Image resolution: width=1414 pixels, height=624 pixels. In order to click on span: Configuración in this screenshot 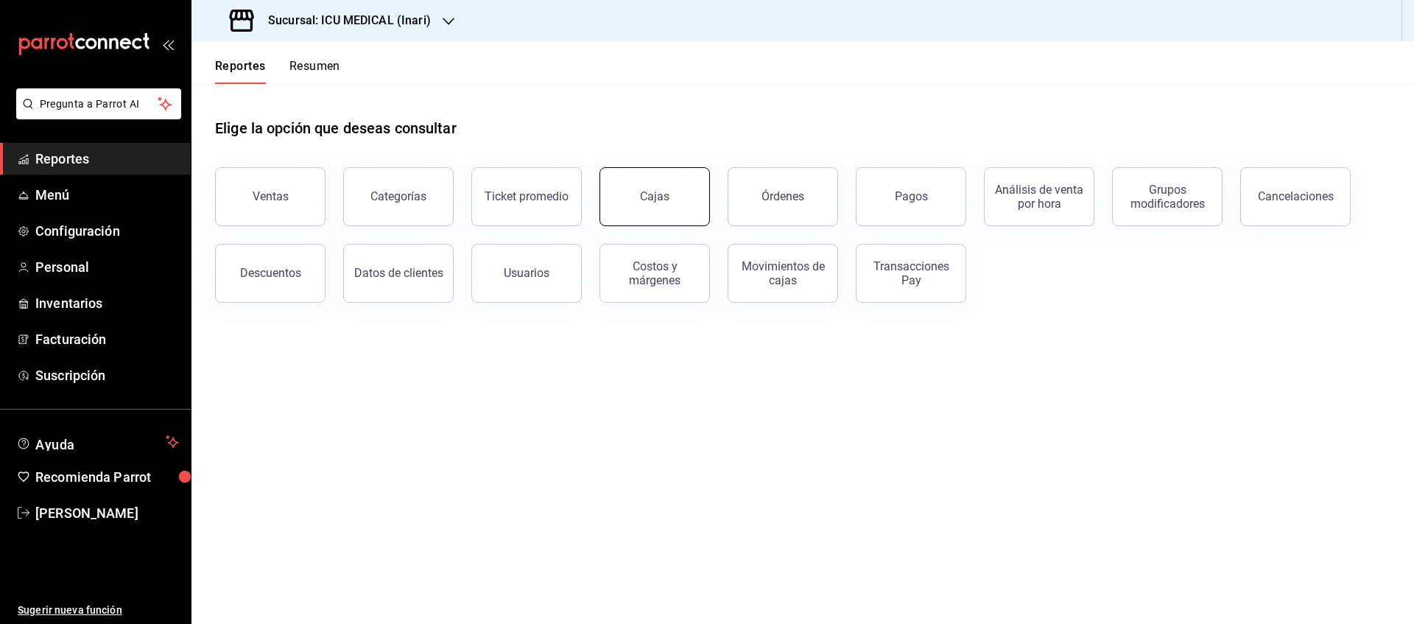, I will do `click(107, 230)`.